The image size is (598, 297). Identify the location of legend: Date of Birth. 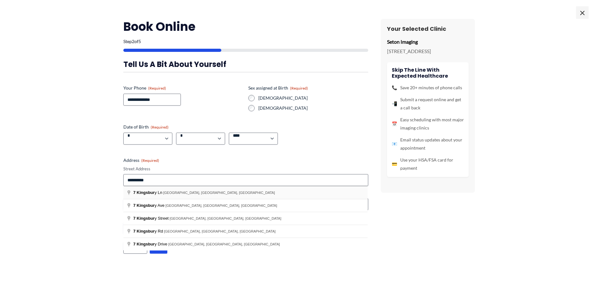
(146, 127).